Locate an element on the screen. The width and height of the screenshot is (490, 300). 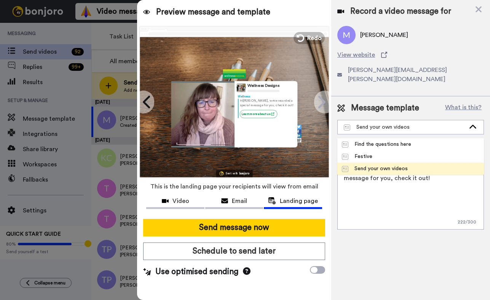
a: Learn more about us is located at coordinates (258, 114).